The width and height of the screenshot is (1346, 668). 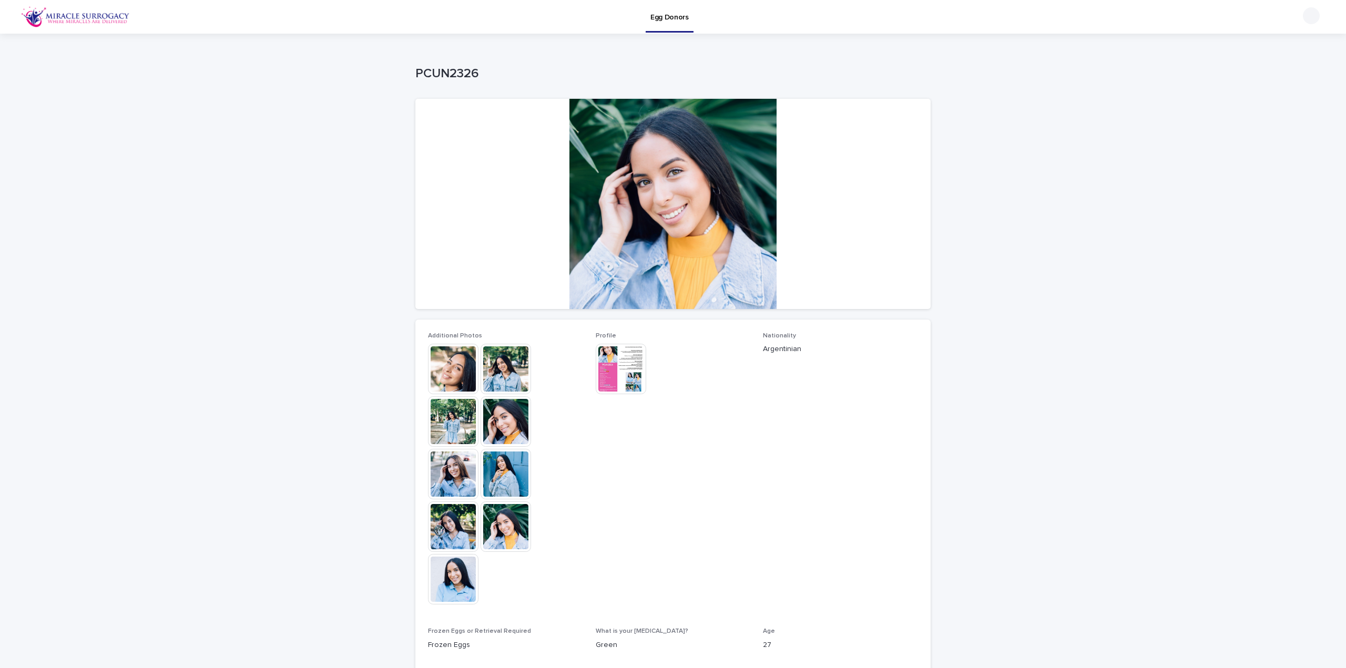 I want to click on p: Frozen Eggs, so click(x=505, y=645).